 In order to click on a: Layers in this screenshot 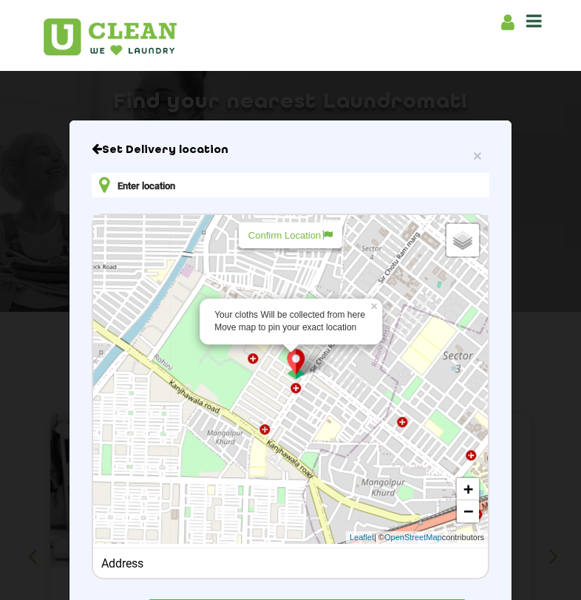, I will do `click(463, 240)`.